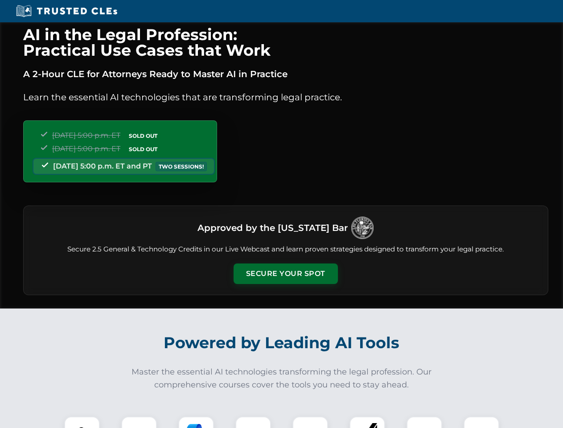 The image size is (563, 428). What do you see at coordinates (286, 249) in the screenshot?
I see `p: Secure 2.5 General & Technology Credits in our Live Webcast and learn proven strategies designed ...` at bounding box center [286, 249].